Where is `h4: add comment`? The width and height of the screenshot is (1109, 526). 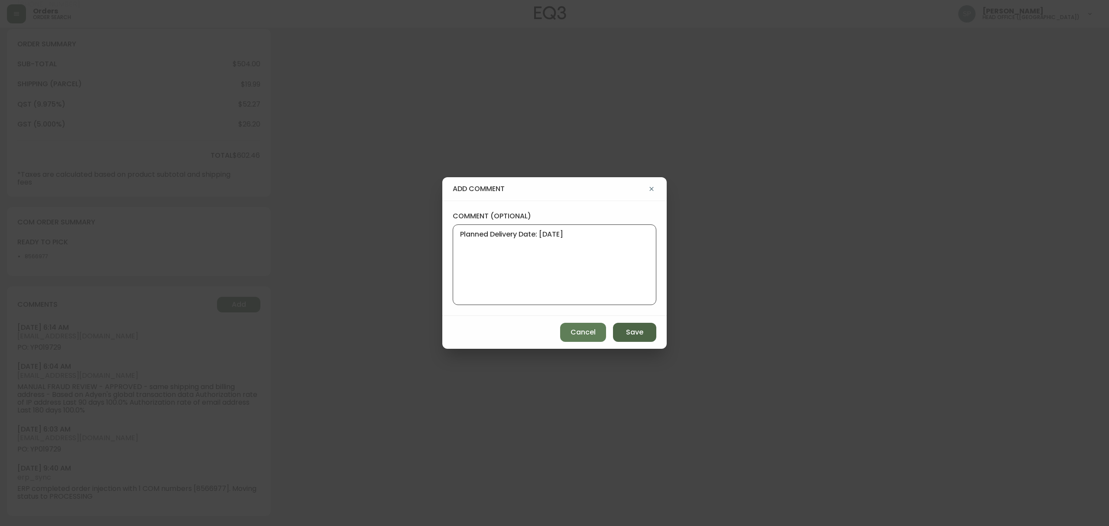 h4: add comment is located at coordinates (550, 189).